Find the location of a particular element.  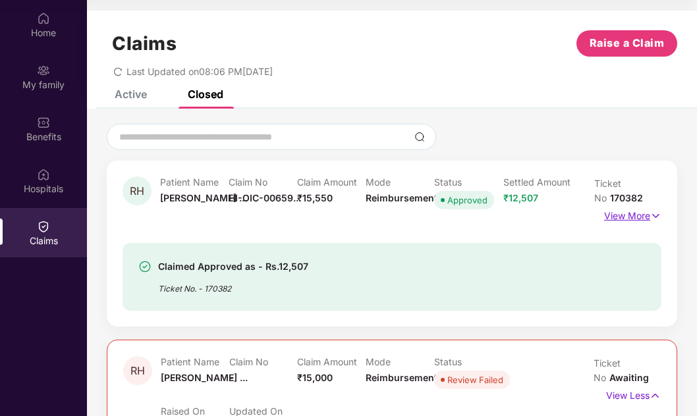

div: Closed is located at coordinates (205, 94).